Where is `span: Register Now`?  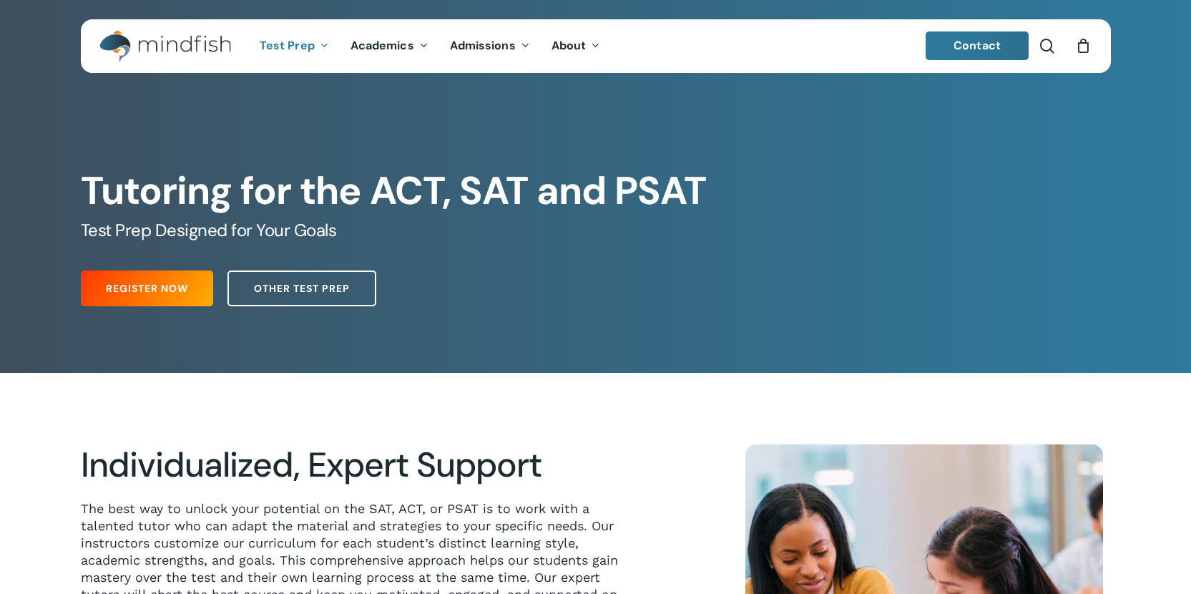
span: Register Now is located at coordinates (147, 288).